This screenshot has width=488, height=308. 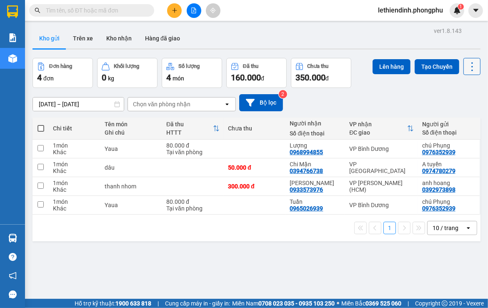 What do you see at coordinates (315, 164) in the screenshot?
I see `div: Chi Mận` at bounding box center [315, 164].